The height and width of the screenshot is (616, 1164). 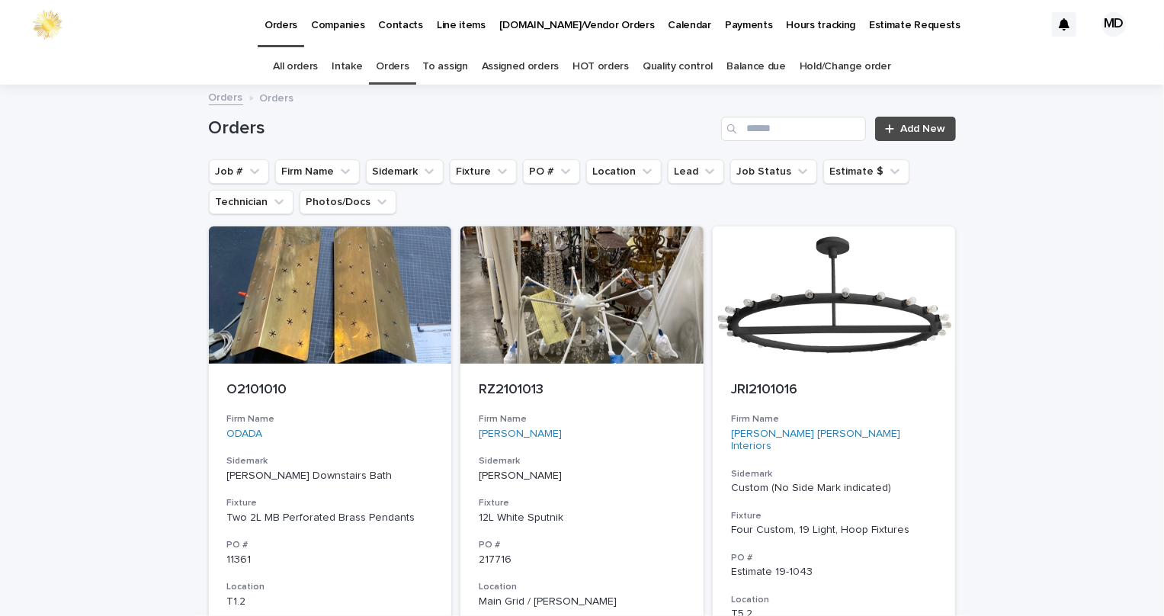 What do you see at coordinates (834, 572) in the screenshot?
I see `p: Estimate 19-1043` at bounding box center [834, 572].